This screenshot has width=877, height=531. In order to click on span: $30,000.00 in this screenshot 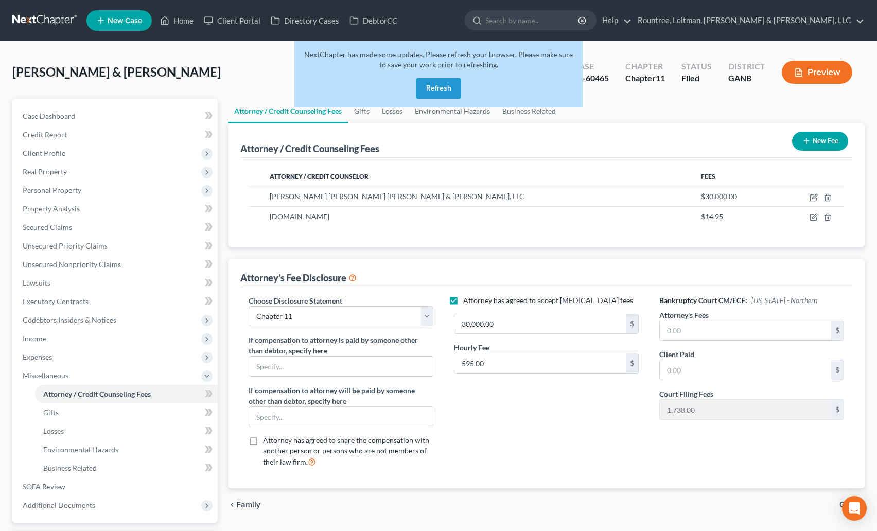, I will do `click(719, 196)`.